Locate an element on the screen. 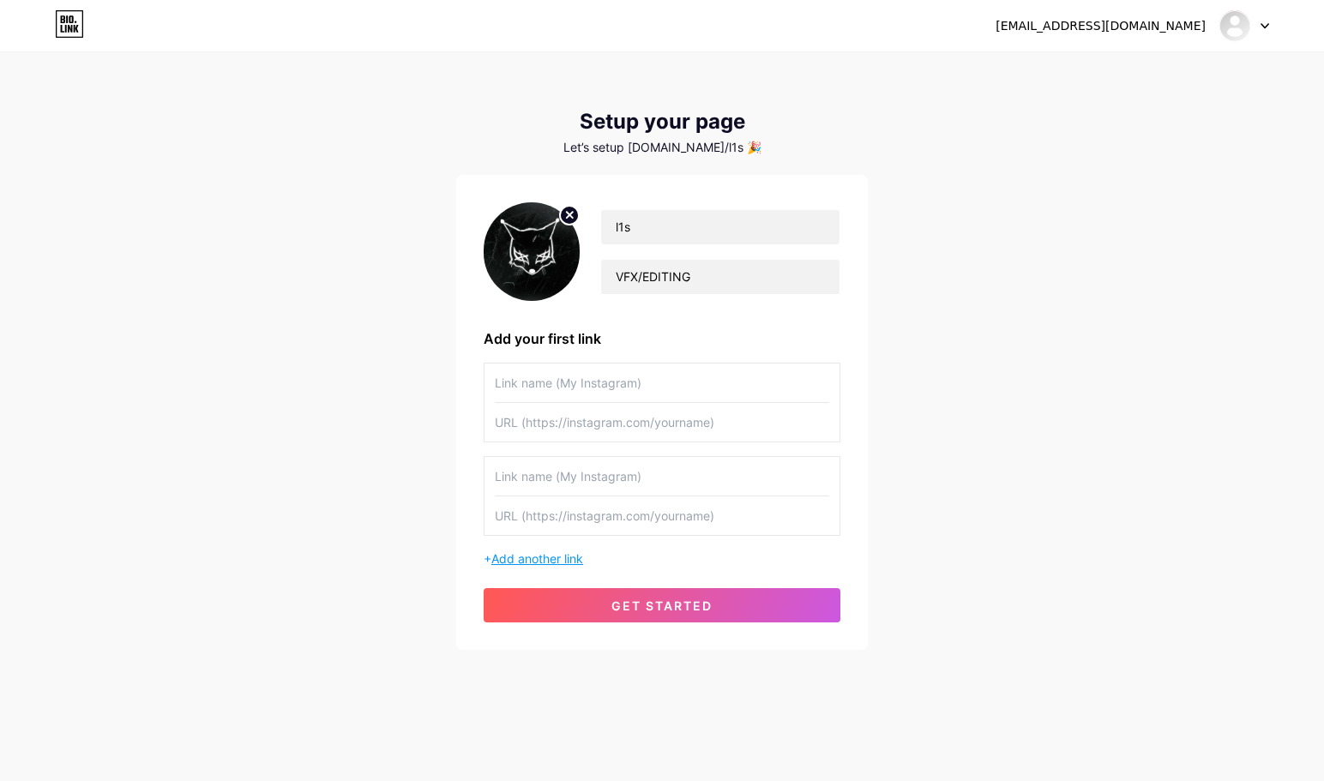  span: get started is located at coordinates (662, 606).